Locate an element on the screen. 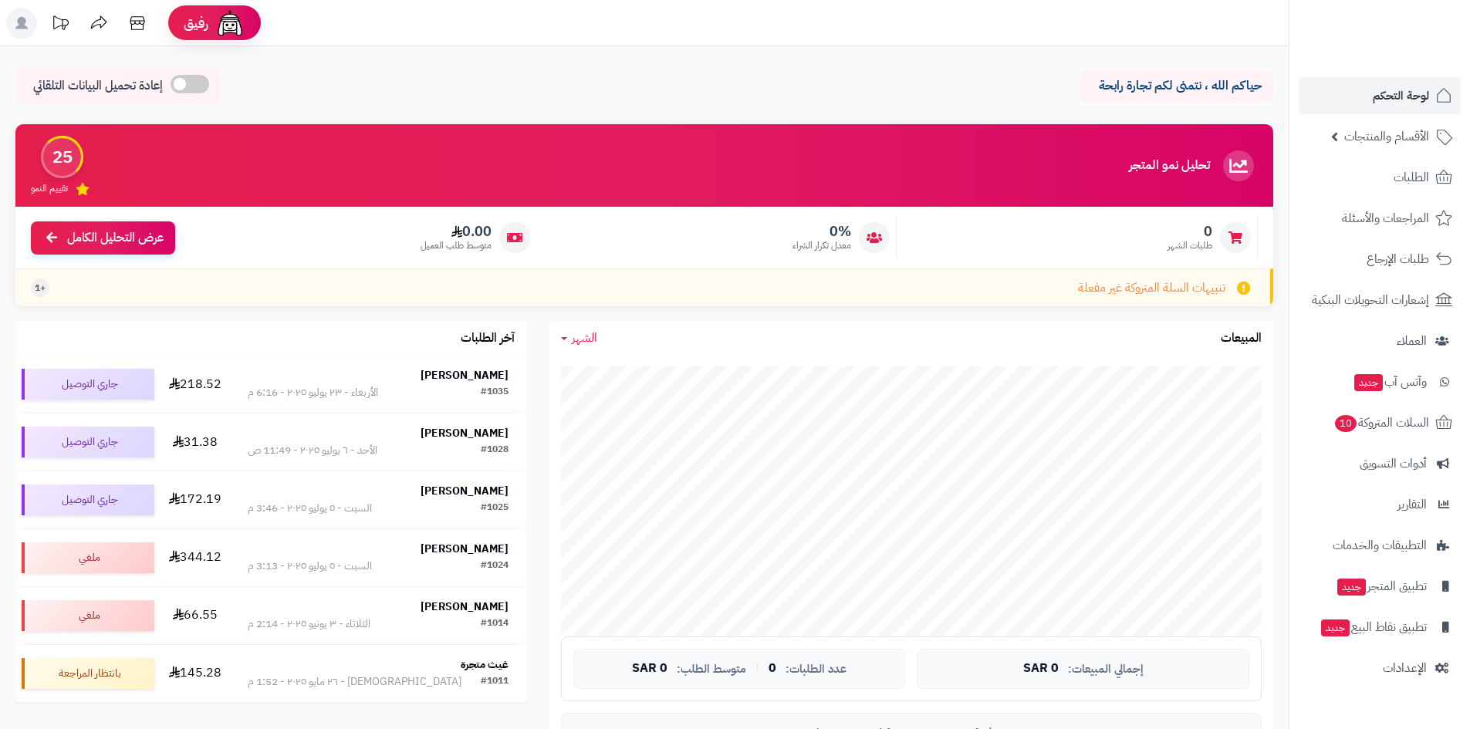 Image resolution: width=1470 pixels, height=729 pixels. h3: آخر الطلبات is located at coordinates (488, 339).